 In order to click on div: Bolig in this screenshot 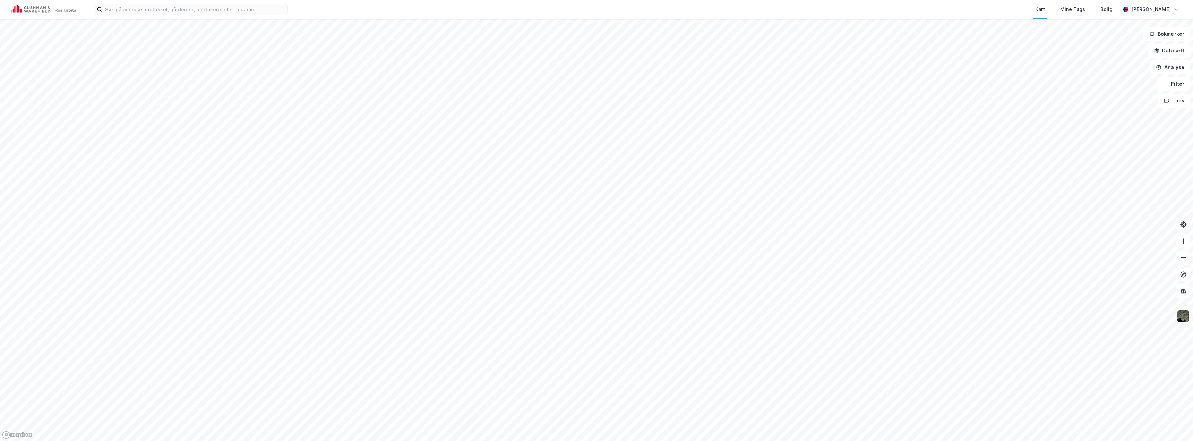, I will do `click(1106, 9)`.